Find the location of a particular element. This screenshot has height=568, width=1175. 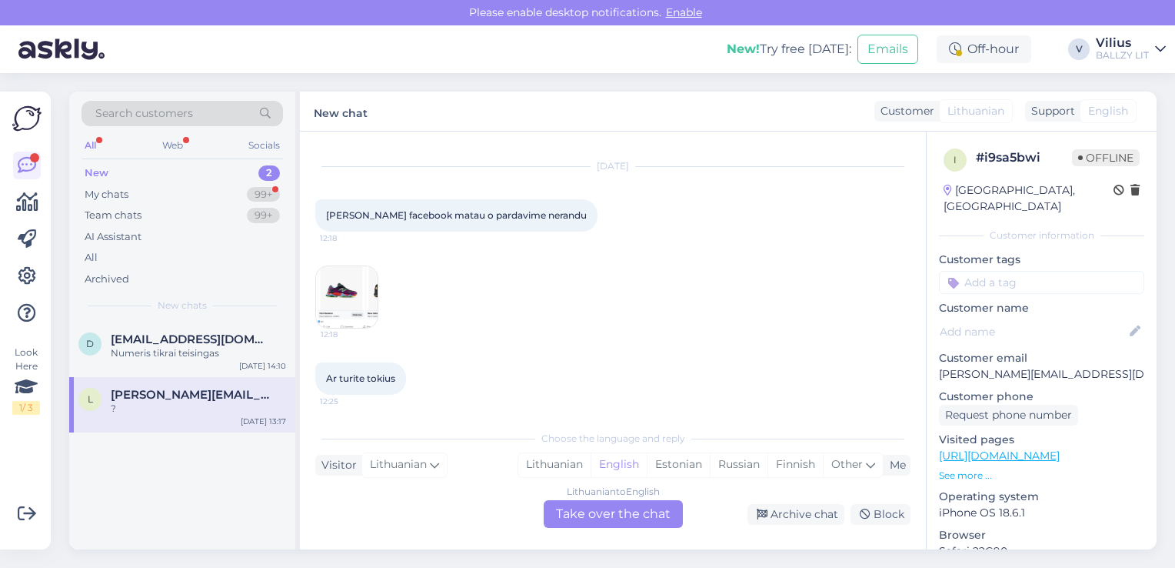

label: New chat is located at coordinates (341, 111).